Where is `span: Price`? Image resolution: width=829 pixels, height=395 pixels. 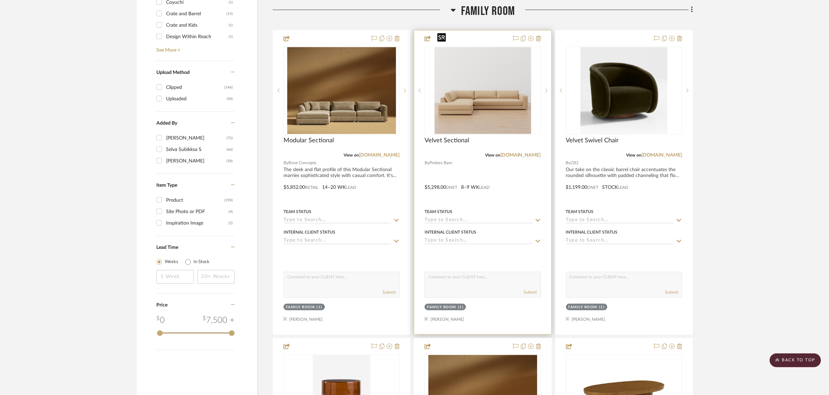 span: Price is located at coordinates (162, 305).